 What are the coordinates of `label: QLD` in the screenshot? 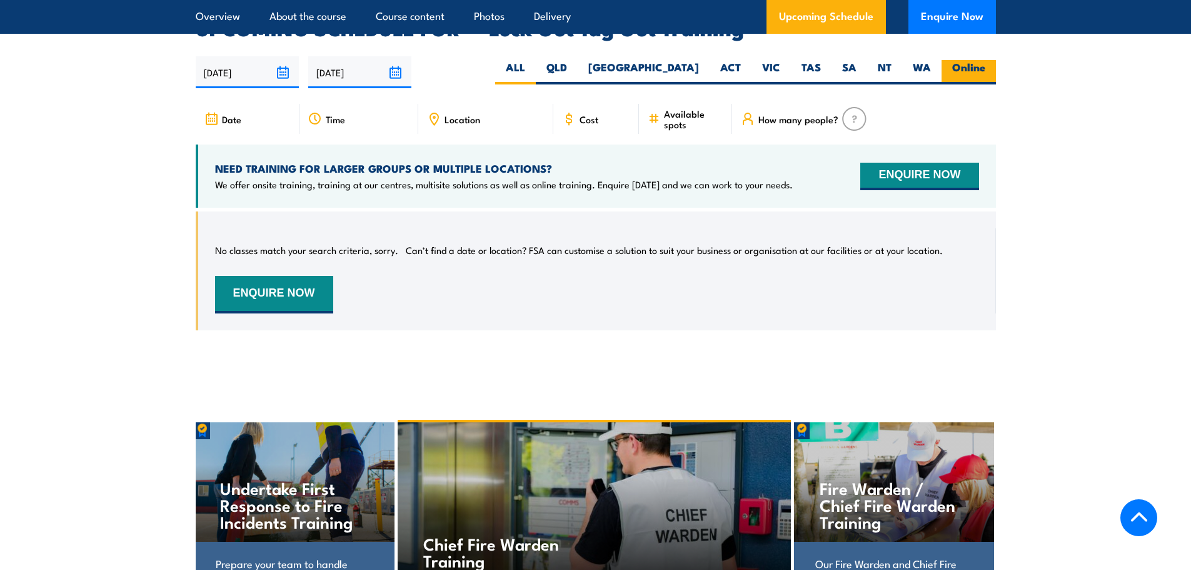 It's located at (557, 72).